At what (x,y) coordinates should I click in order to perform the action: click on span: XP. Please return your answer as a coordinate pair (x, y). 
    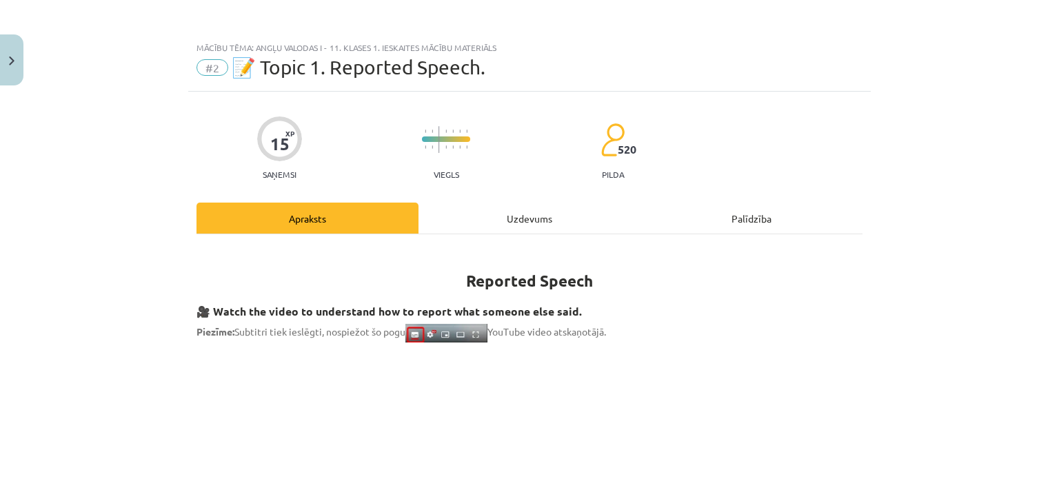
    Looking at the image, I should click on (290, 133).